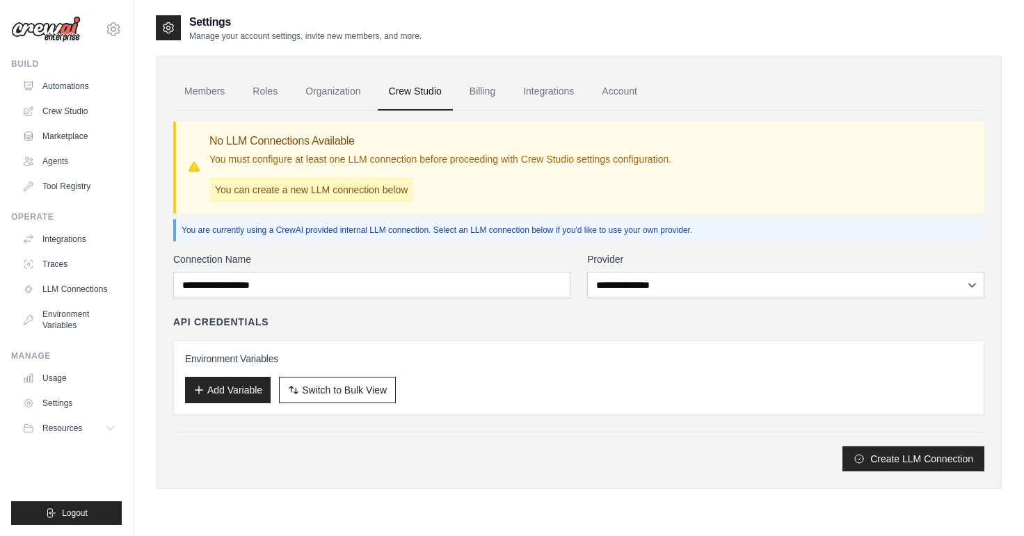 This screenshot has width=1024, height=536. I want to click on span: Switch to Bulk View, so click(344, 390).